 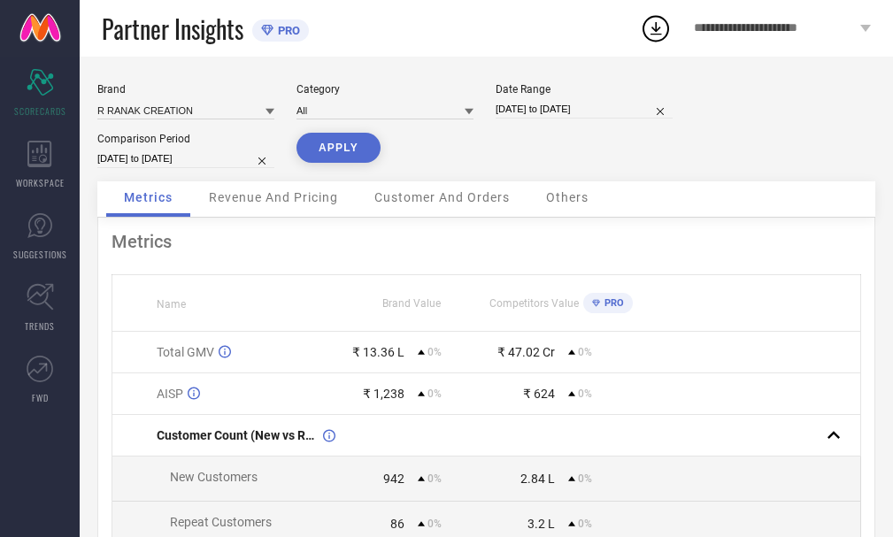 I want to click on input: Select comparison period, so click(x=186, y=158).